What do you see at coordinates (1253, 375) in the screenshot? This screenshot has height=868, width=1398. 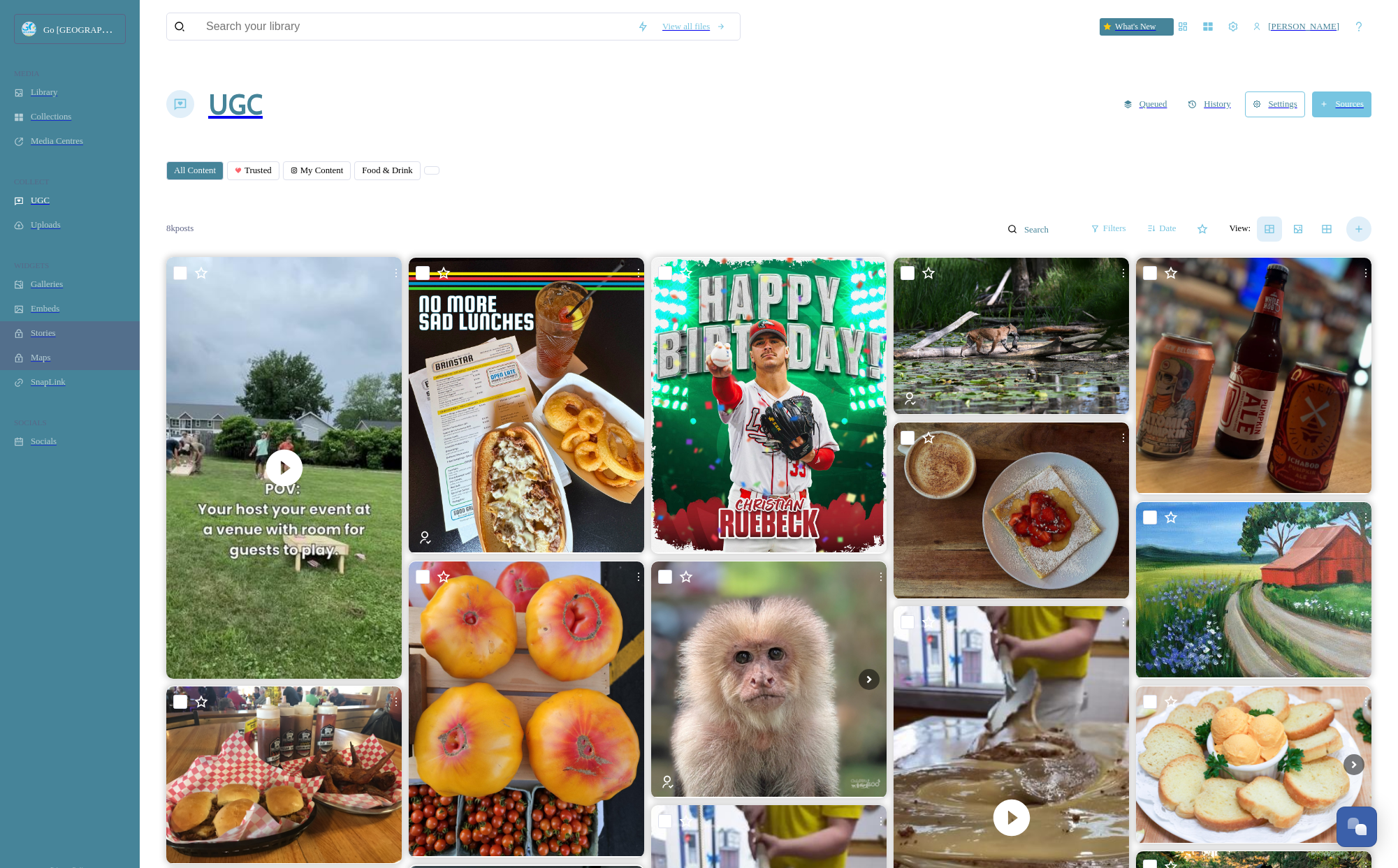 I see `img: Tis’ the season here at the_diamondjims Just got in the Pumpkin Ale from #wholehogbrewery, The Ic...` at bounding box center [1253, 375].